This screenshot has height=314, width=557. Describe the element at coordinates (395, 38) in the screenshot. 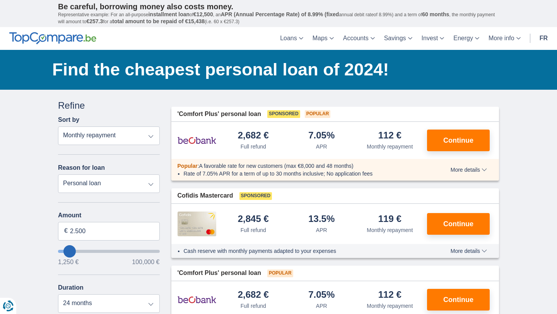

I see `font: Savings` at that location.